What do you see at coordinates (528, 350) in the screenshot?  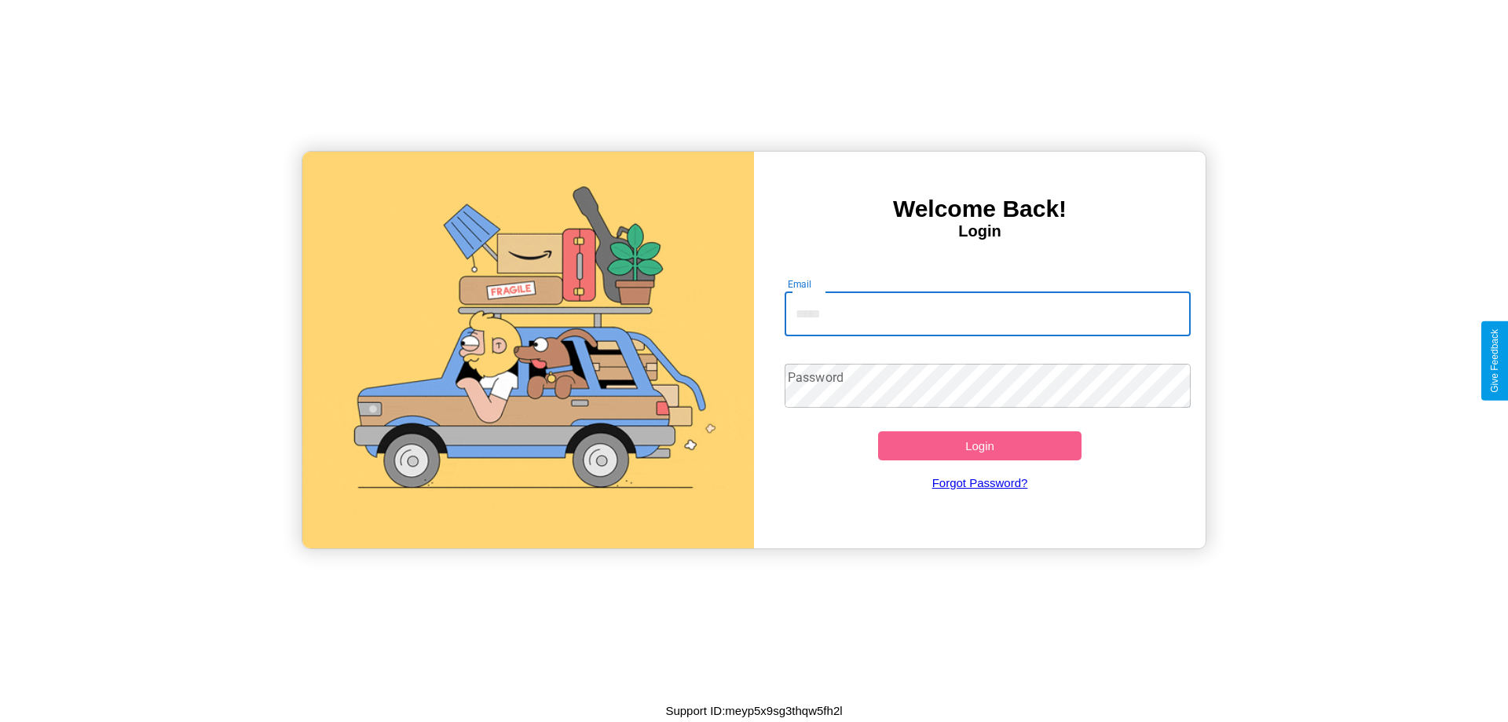 I see `img: gif` at bounding box center [528, 350].